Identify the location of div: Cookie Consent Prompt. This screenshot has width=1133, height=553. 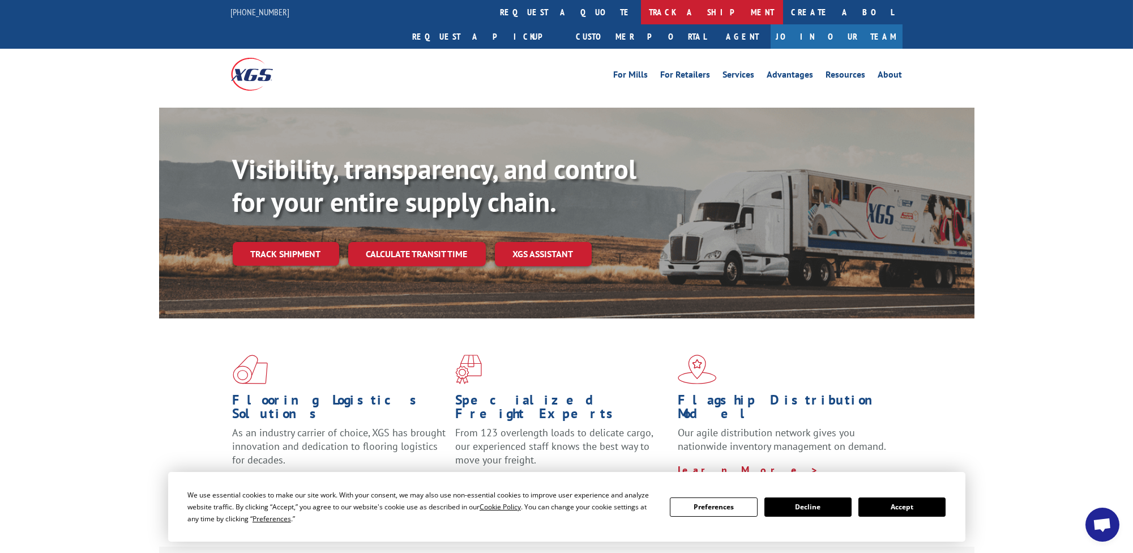
(567, 506).